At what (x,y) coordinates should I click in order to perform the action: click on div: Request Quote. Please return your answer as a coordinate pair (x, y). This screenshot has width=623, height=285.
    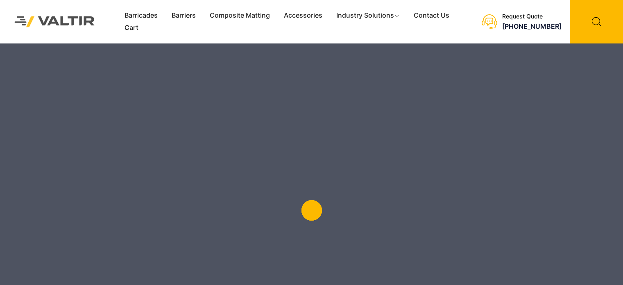
    Looking at the image, I should click on (531, 16).